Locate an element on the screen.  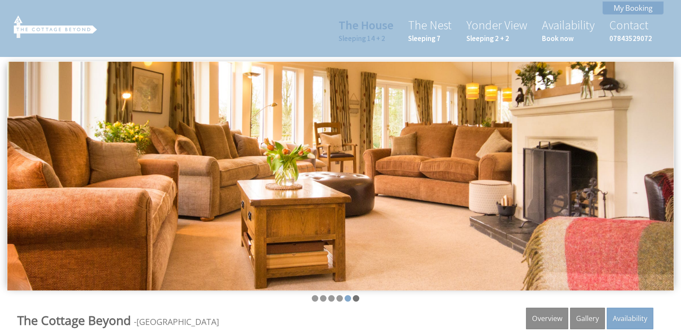
a: Availability is located at coordinates (630, 319).